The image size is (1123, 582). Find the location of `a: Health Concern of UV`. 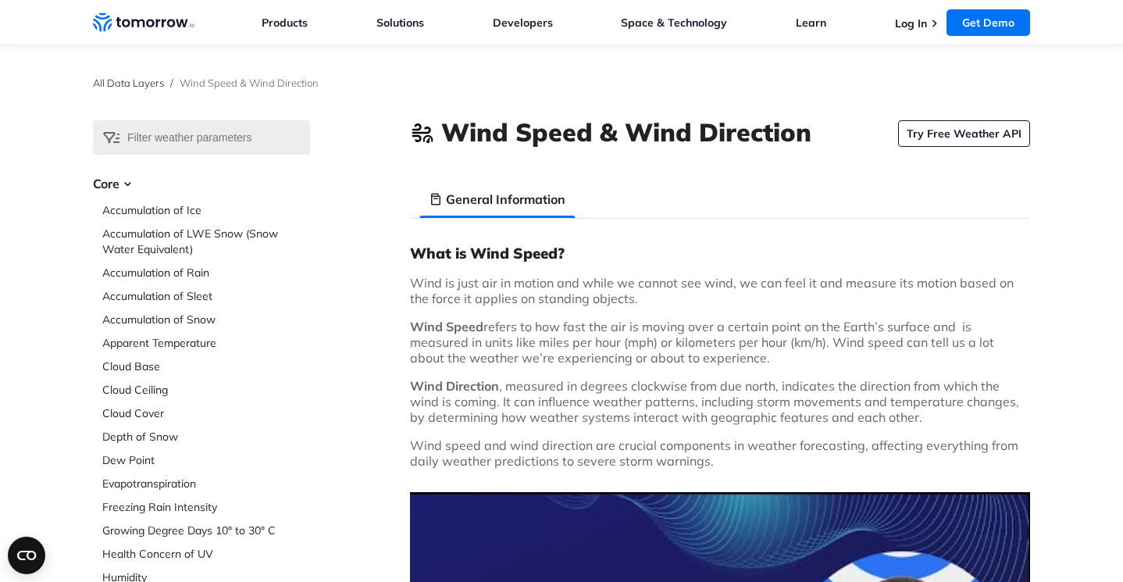

a: Health Concern of UV is located at coordinates (206, 554).